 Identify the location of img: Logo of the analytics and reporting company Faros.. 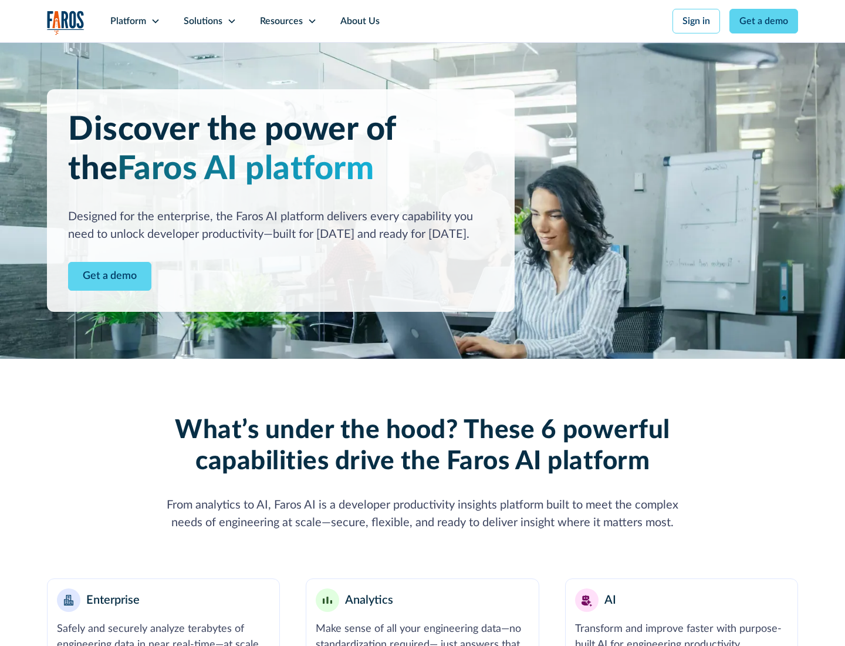
(66, 22).